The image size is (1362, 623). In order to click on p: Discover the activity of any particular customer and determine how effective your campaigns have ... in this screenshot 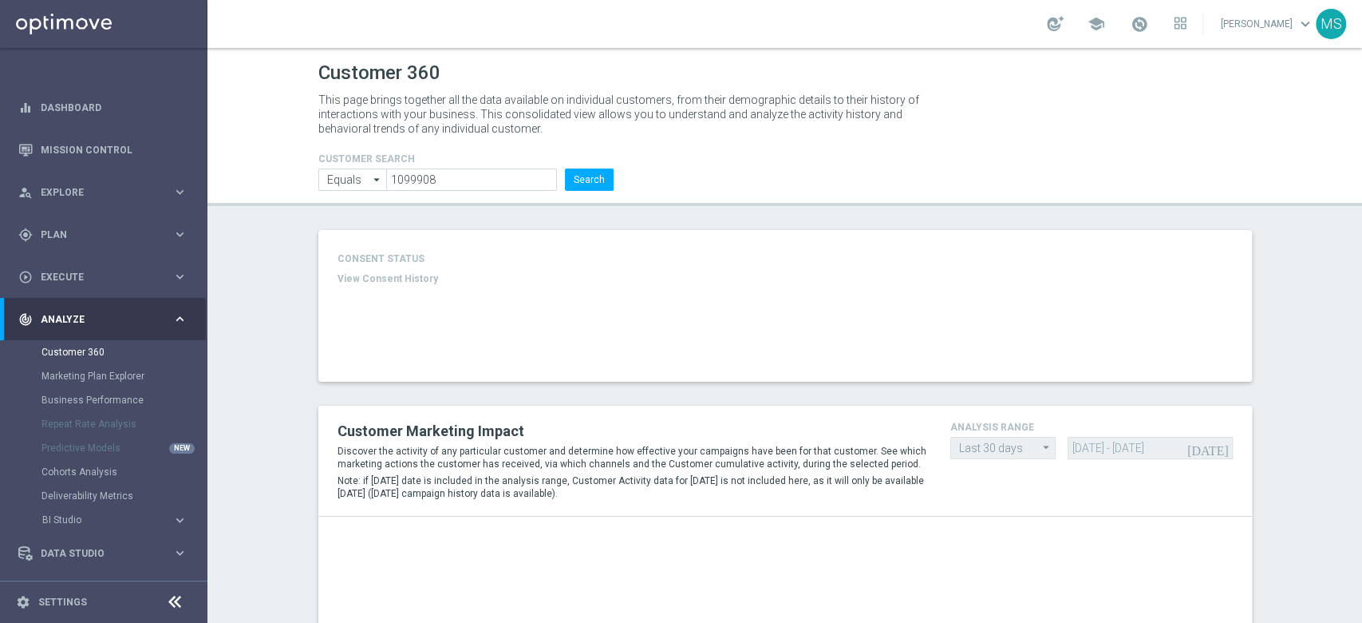, I will do `click(632, 457)`.